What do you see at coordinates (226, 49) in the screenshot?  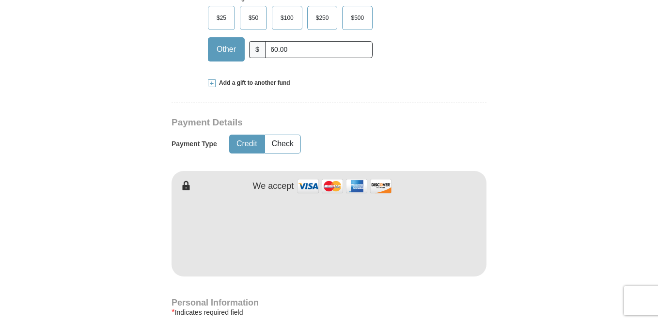 I see `span: Other` at bounding box center [226, 49].